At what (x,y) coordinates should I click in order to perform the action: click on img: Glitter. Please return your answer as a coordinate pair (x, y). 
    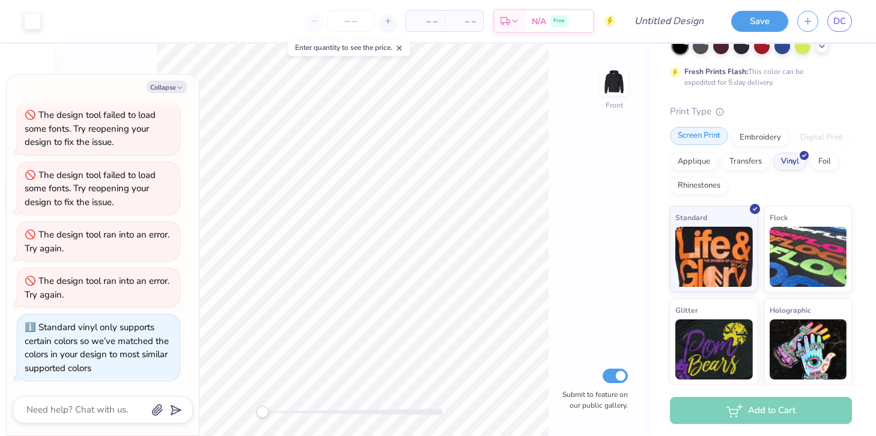
    Looking at the image, I should click on (714, 349).